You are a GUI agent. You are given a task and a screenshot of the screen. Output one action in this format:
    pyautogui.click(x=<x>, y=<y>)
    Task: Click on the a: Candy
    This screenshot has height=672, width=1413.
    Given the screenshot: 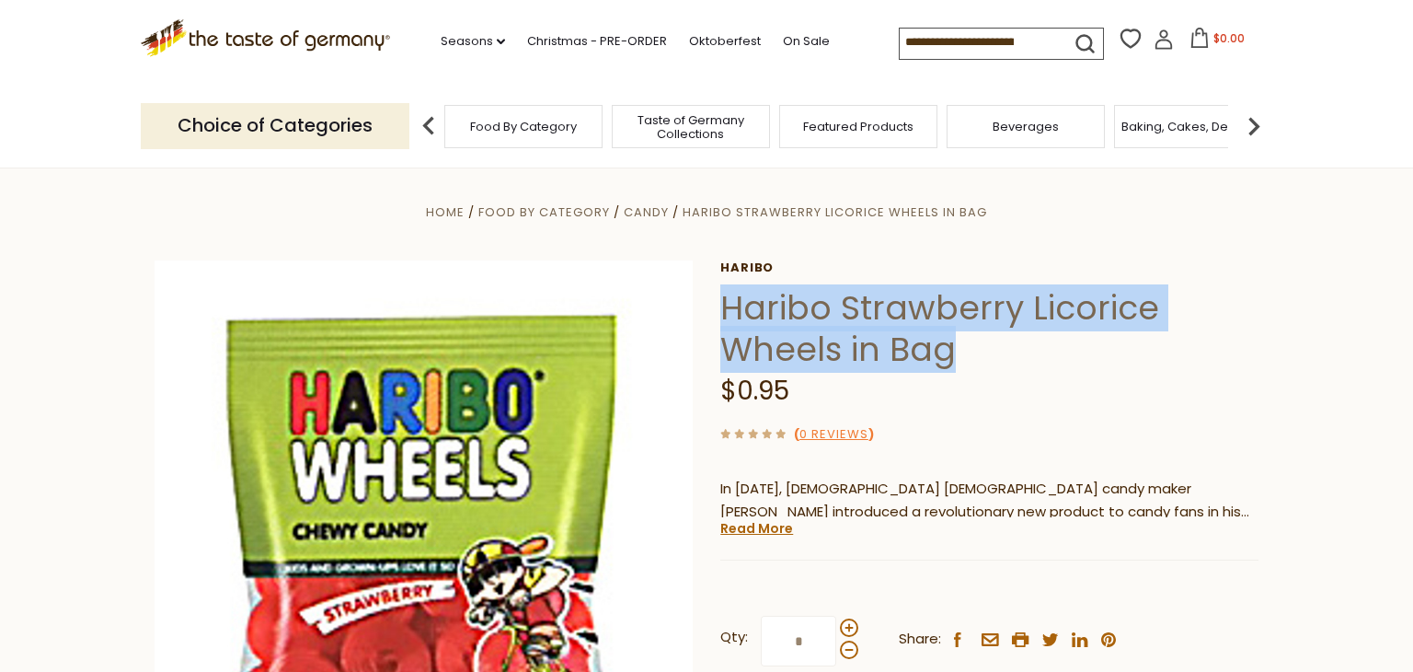 What is the action you would take?
    pyautogui.click(x=646, y=212)
    